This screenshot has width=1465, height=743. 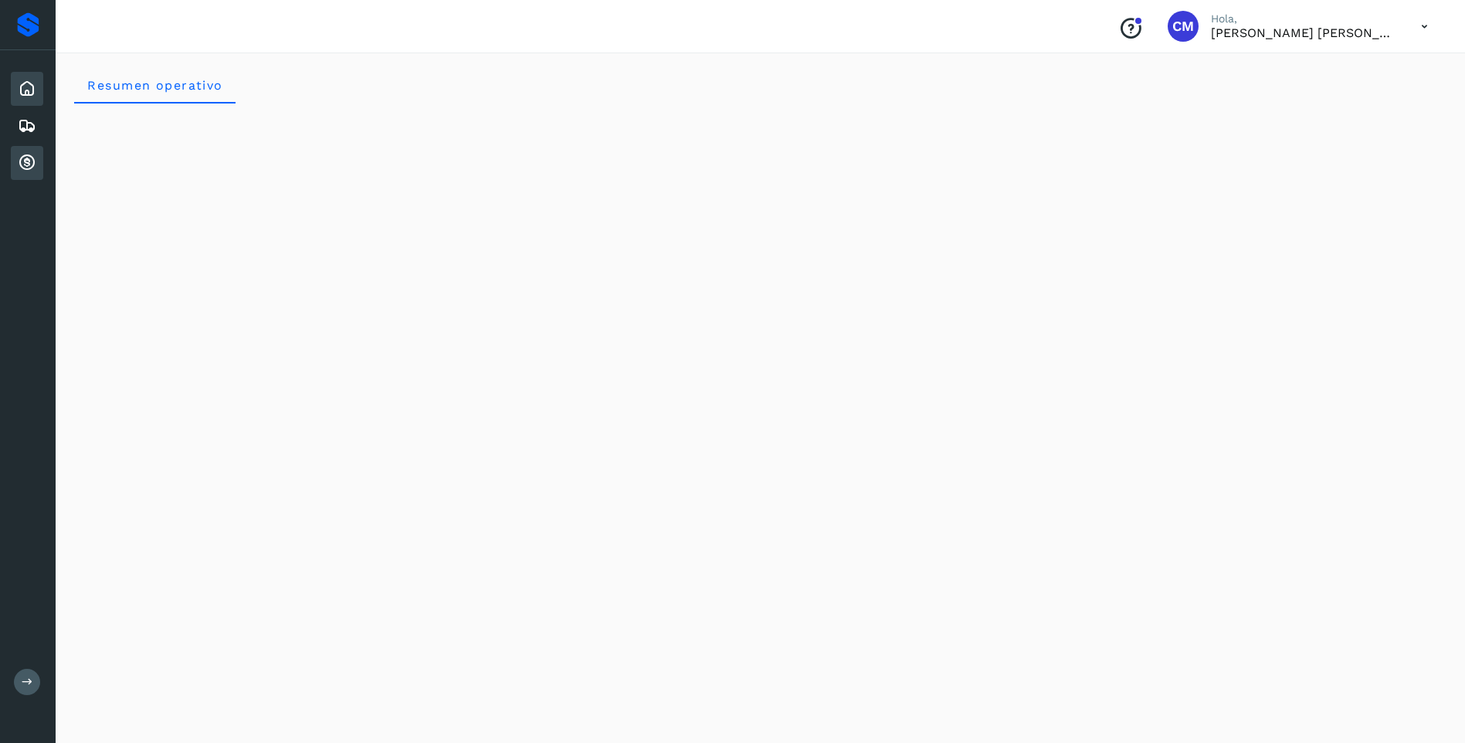 I want to click on div: Embarques, so click(x=27, y=126).